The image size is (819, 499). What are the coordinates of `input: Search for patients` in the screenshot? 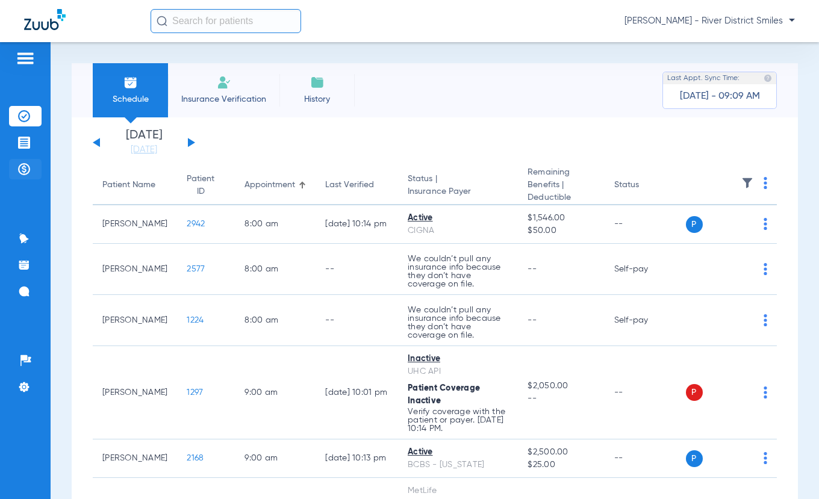 It's located at (226, 21).